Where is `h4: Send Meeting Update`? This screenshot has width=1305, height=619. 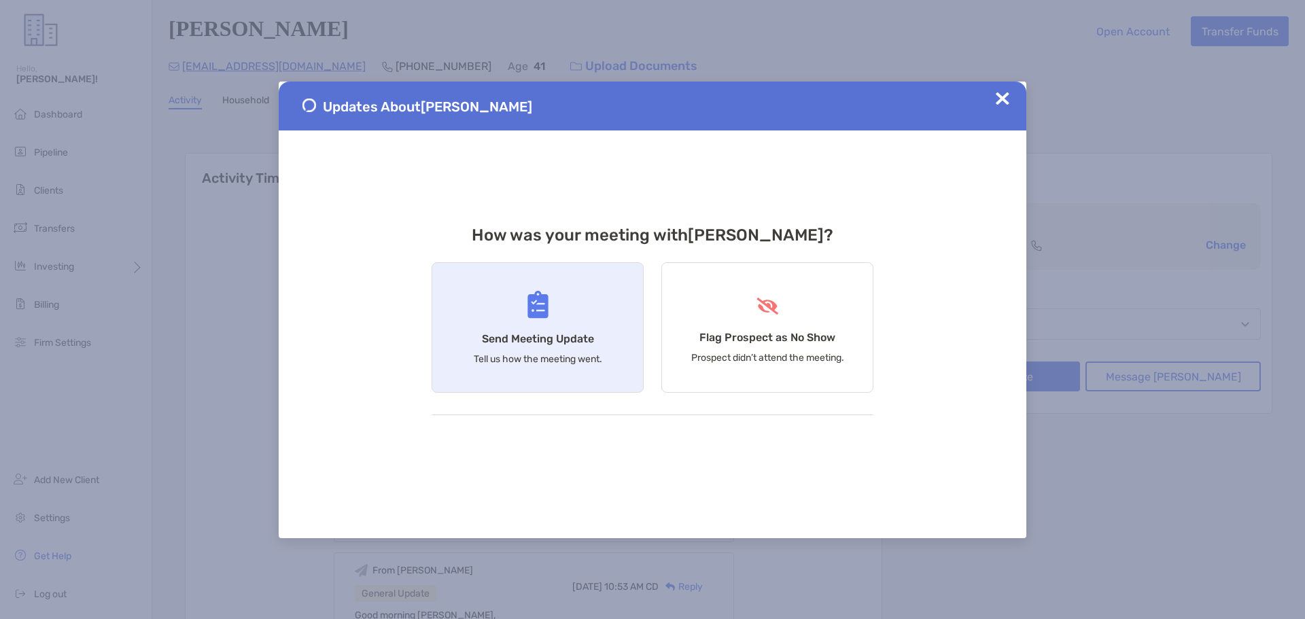 h4: Send Meeting Update is located at coordinates (538, 338).